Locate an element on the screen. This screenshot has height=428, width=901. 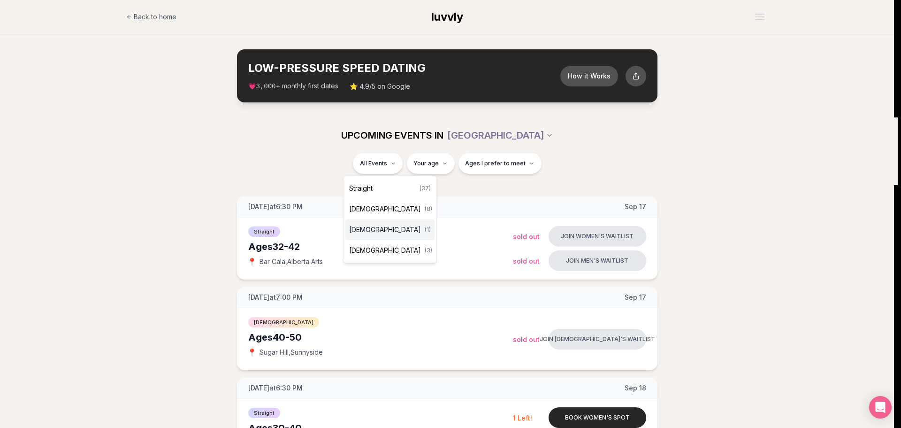
span: ( 3 ) is located at coordinates (428, 250).